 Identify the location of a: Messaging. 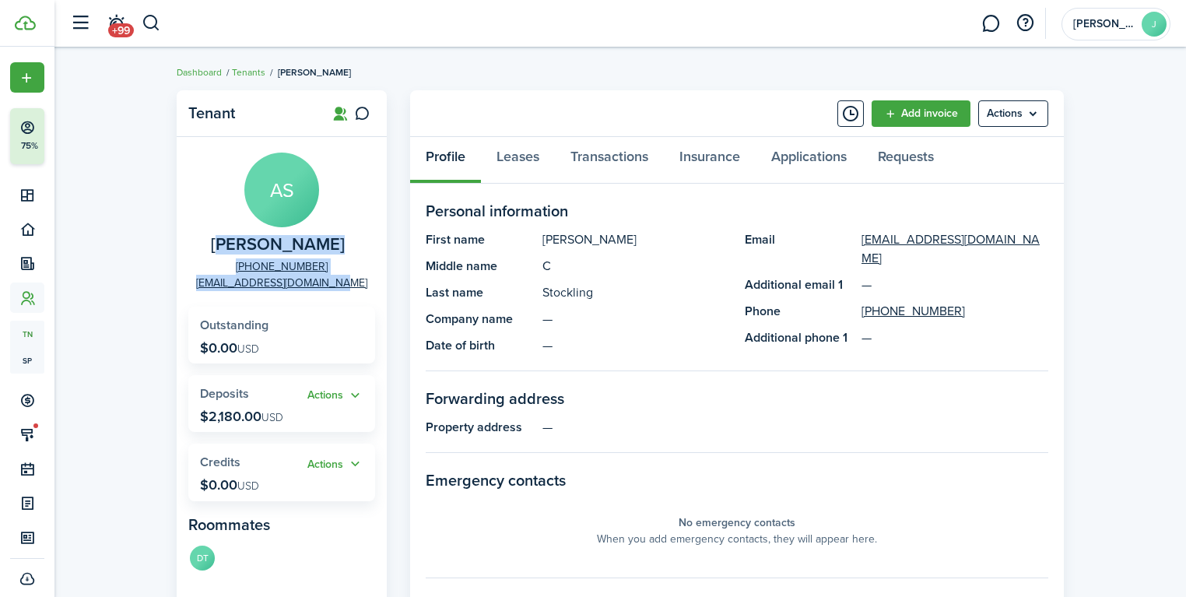
(991, 23).